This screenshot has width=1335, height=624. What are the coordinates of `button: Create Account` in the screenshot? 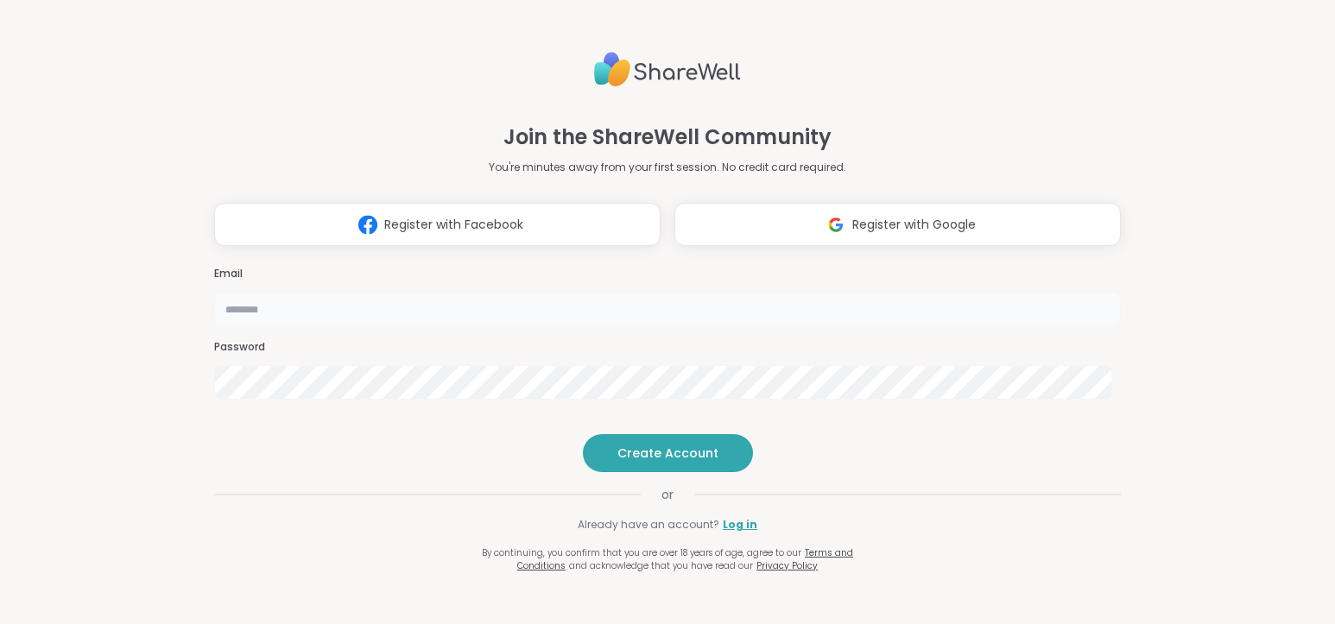 It's located at (668, 453).